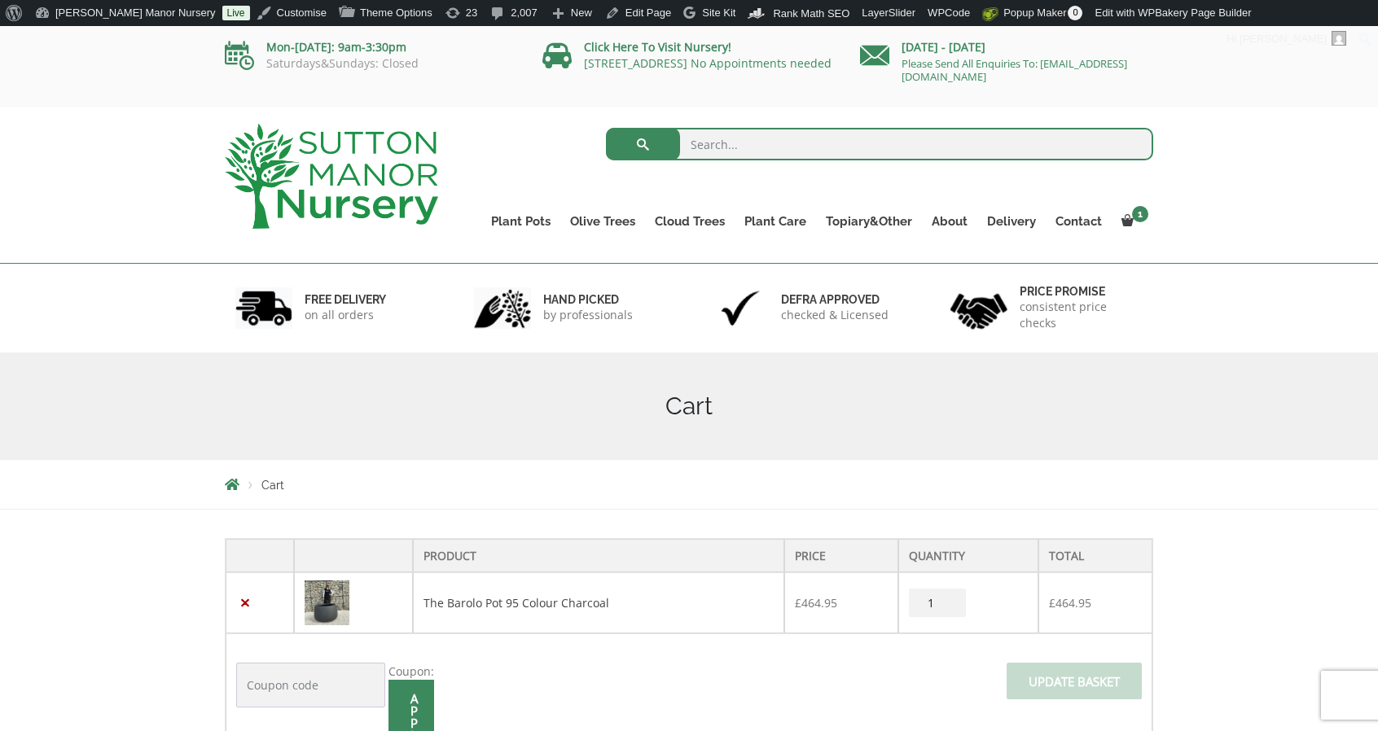 The height and width of the screenshot is (731, 1378). What do you see at coordinates (937, 603) in the screenshot?
I see `input: Product quantity` at bounding box center [937, 603].